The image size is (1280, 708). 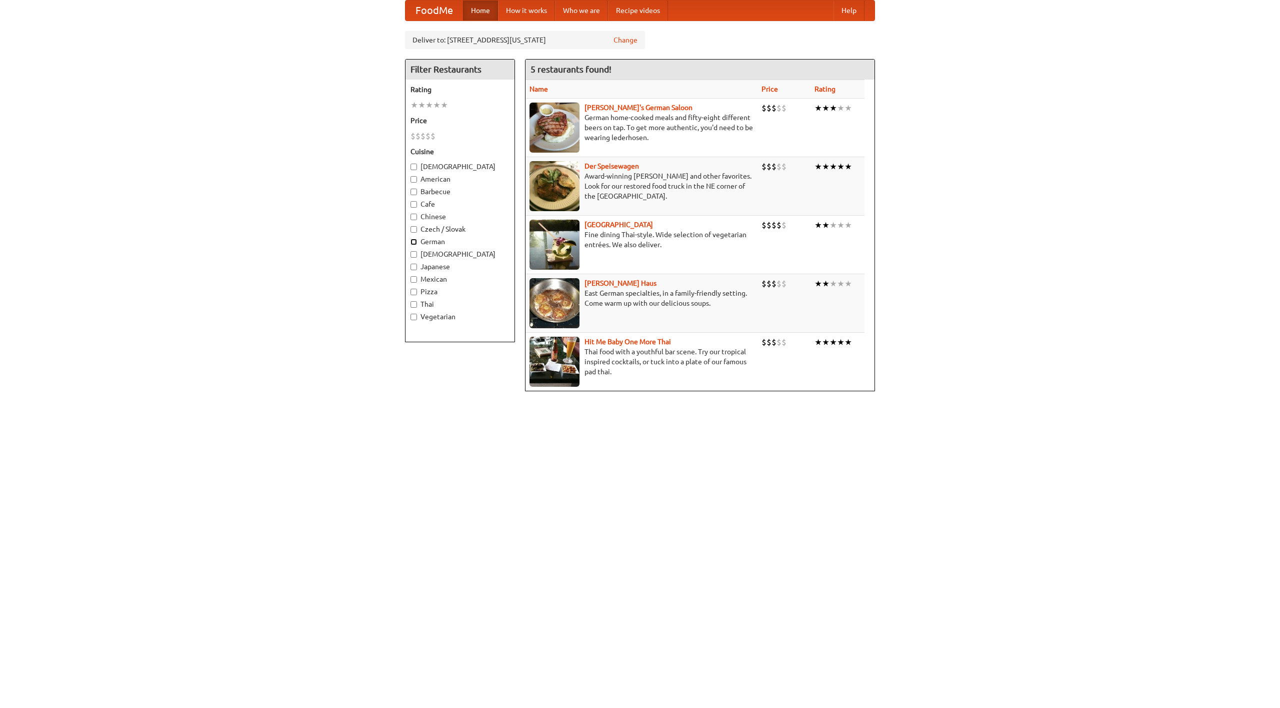 What do you see at coordinates (460, 217) in the screenshot?
I see `label: Chinese` at bounding box center [460, 217].